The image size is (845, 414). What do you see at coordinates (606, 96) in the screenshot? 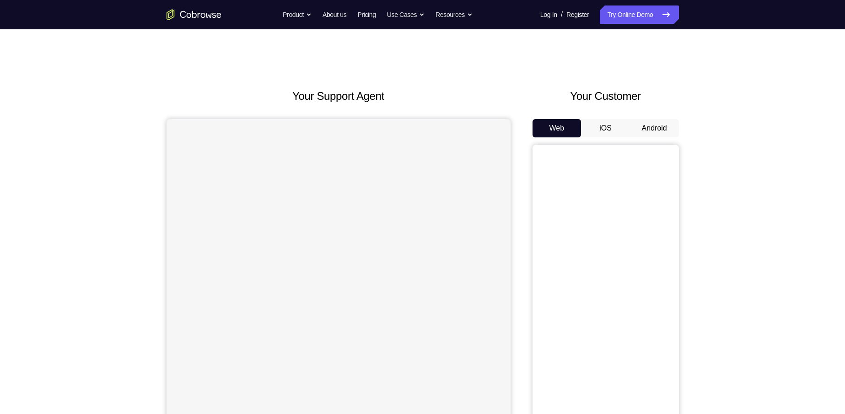
I see `h2: Your Customer` at bounding box center [606, 96].